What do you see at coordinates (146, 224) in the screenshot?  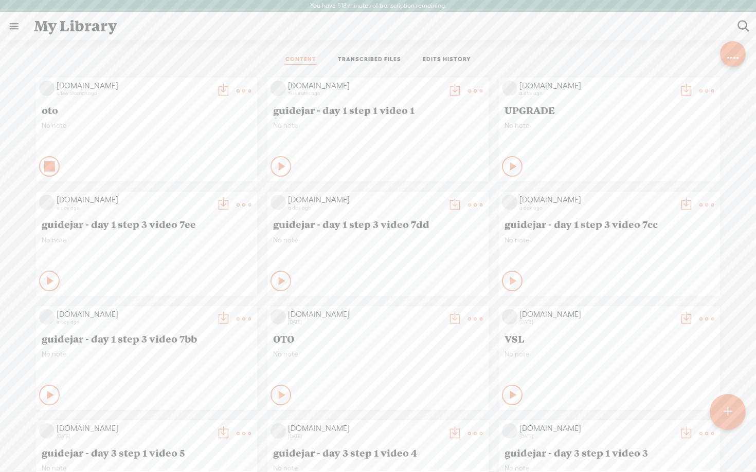 I see `span: guidejar - day 1 step 3 video 7ee` at bounding box center [146, 224].